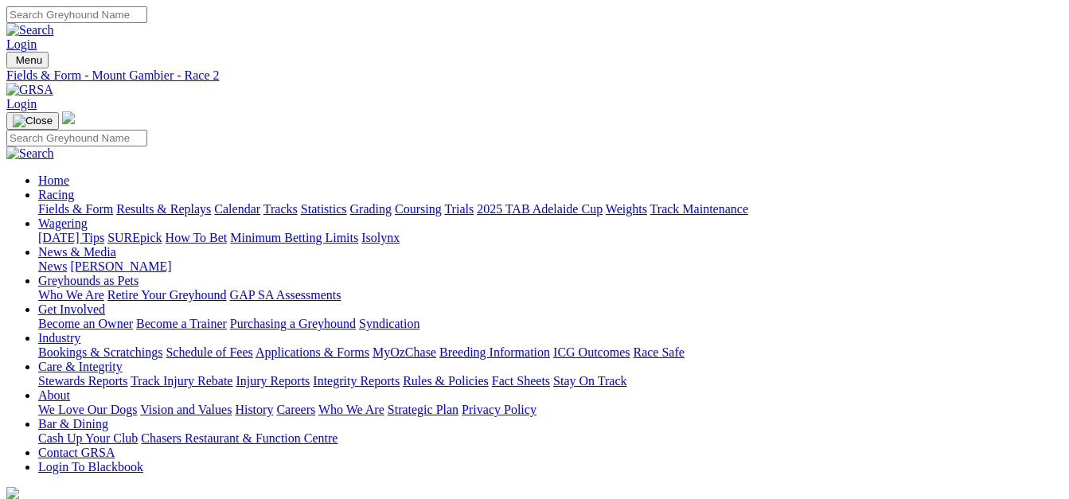  Describe the element at coordinates (540, 208) in the screenshot. I see `a: 2025 TAB Adelaide Cup` at that location.